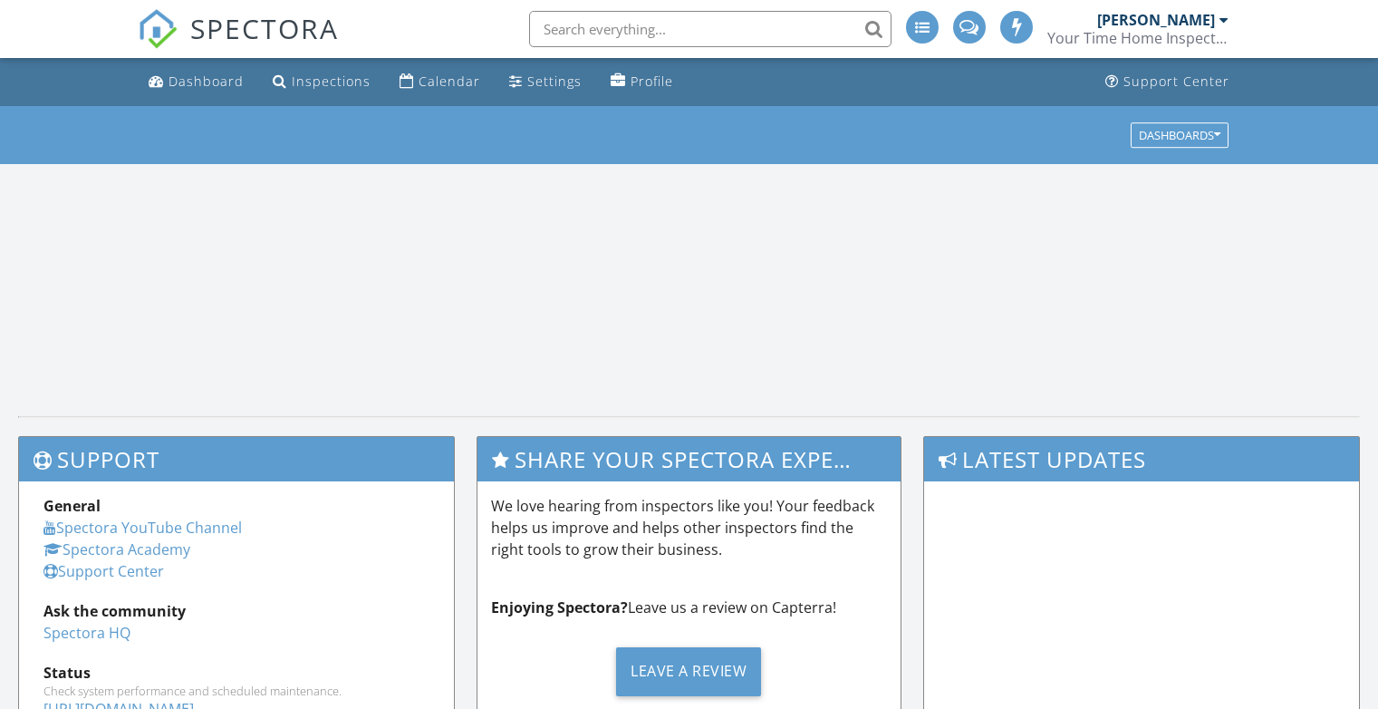 This screenshot has width=1378, height=709. Describe the element at coordinates (559, 607) in the screenshot. I see `strong: Enjoying Spectora?` at that location.